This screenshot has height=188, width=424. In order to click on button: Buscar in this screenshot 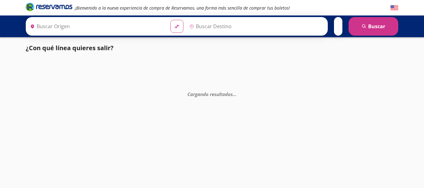, I will do `click(373, 26)`.